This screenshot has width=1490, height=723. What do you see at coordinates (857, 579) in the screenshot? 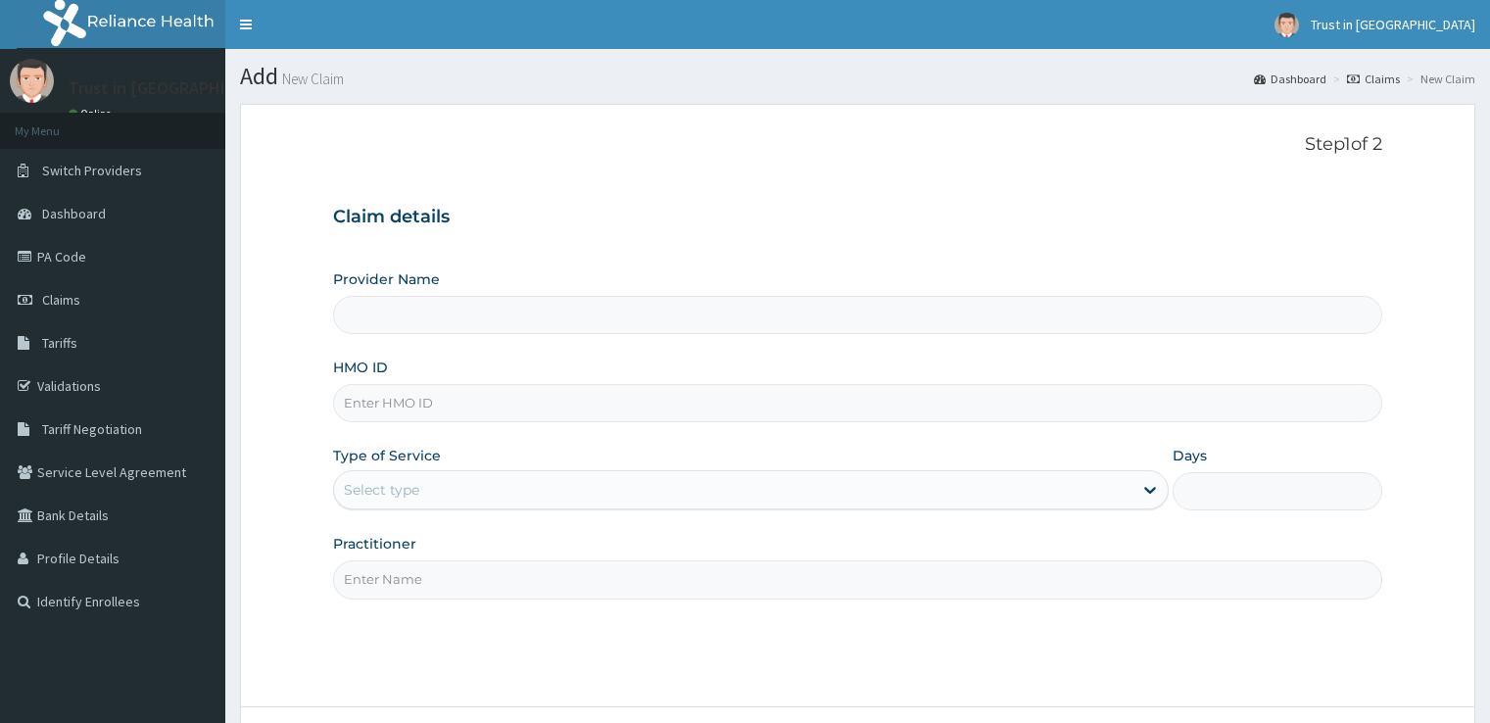
I see `input: Enter Name` at bounding box center [857, 579].